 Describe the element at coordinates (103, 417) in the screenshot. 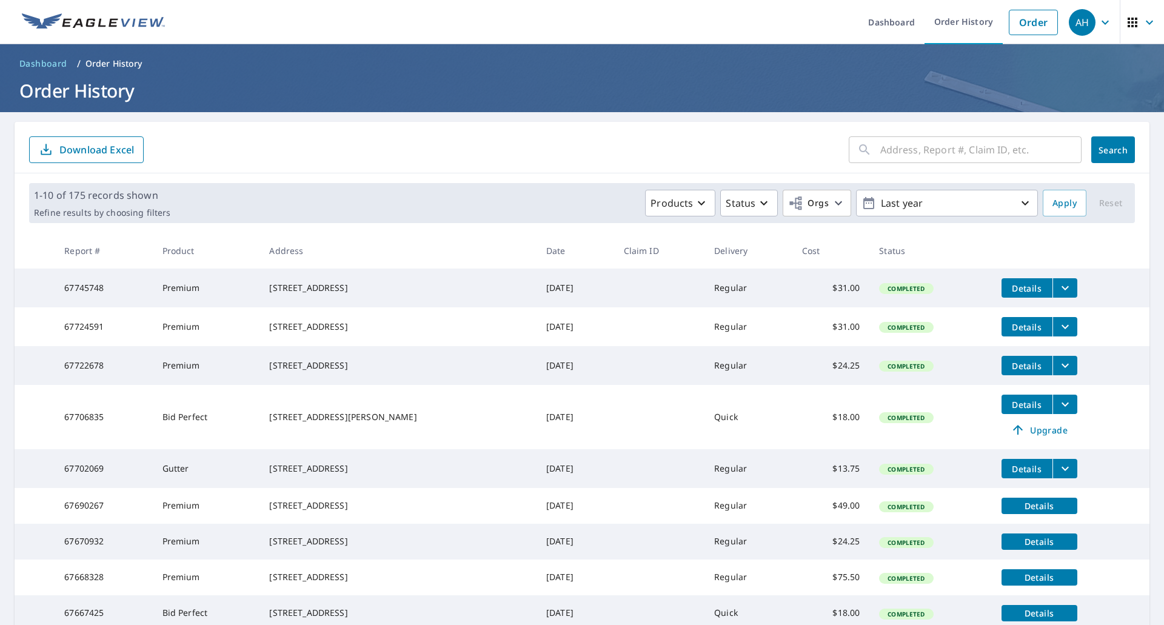

I see `td: 67706835` at that location.